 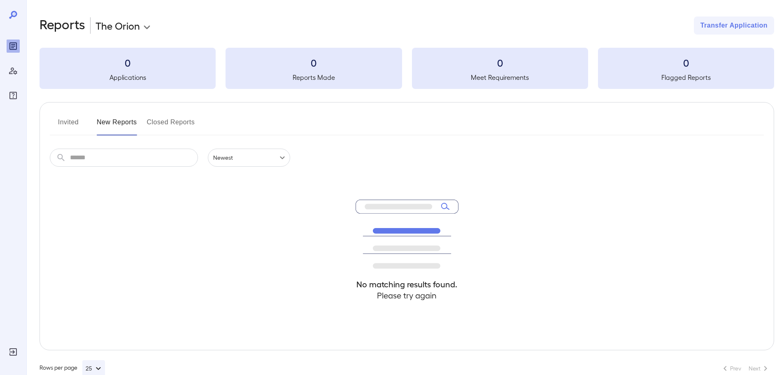 What do you see at coordinates (734, 26) in the screenshot?
I see `button: Transfer Application` at bounding box center [734, 26].